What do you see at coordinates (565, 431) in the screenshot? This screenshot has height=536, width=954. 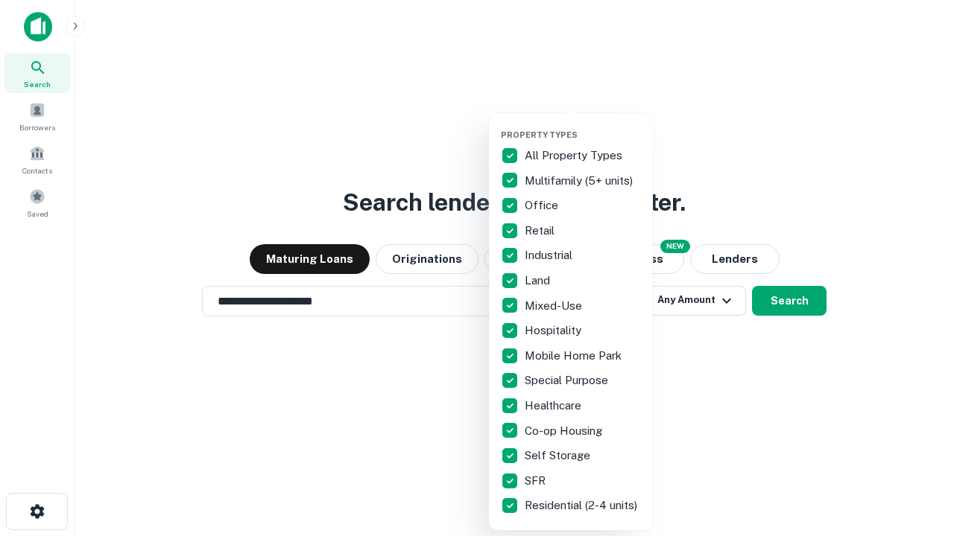 I see `p: Co-op Housing` at bounding box center [565, 431].